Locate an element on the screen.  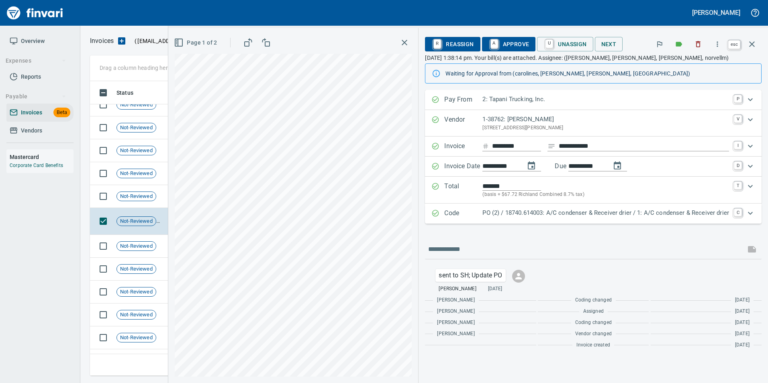
svg: Invoice number is located at coordinates (486, 146).